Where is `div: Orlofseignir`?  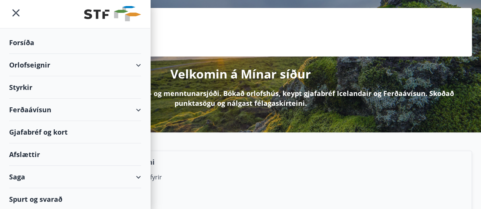
div: Orlofseignir is located at coordinates (75, 65).